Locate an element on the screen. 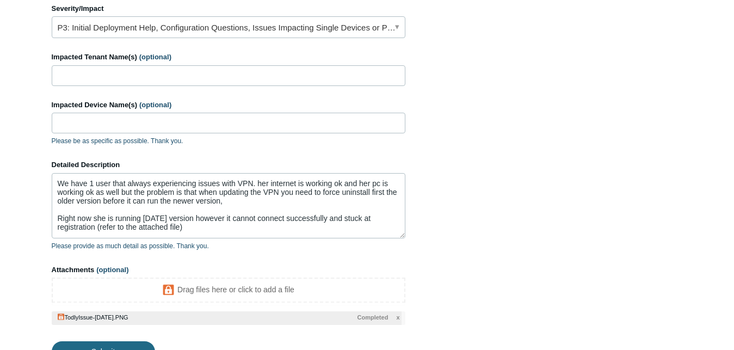 The image size is (734, 350). span: x is located at coordinates (398, 317).